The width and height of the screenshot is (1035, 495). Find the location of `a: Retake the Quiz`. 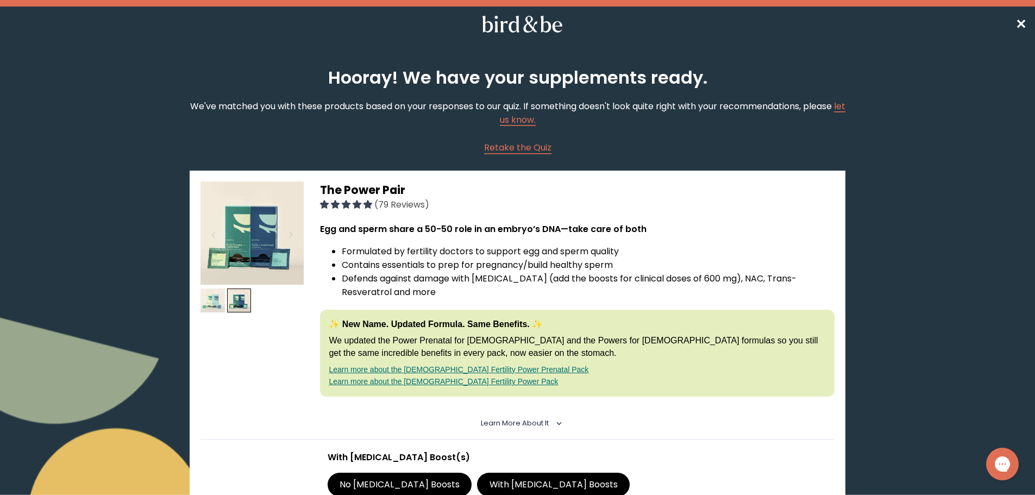

a: Retake the Quiz is located at coordinates (518, 147).